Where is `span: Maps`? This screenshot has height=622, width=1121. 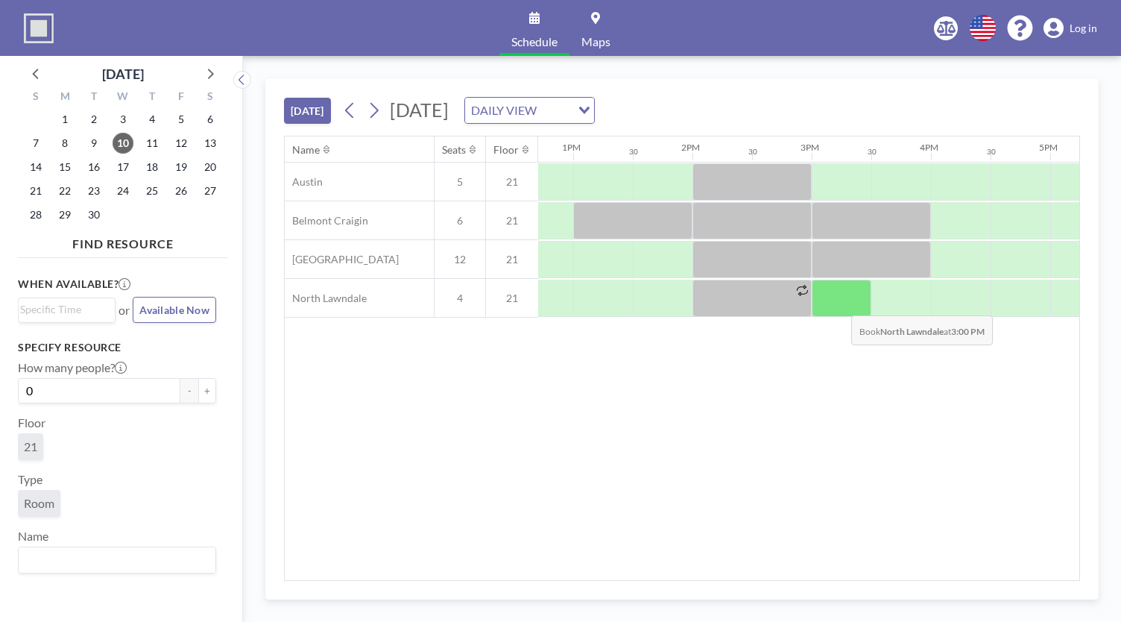 span: Maps is located at coordinates (595, 42).